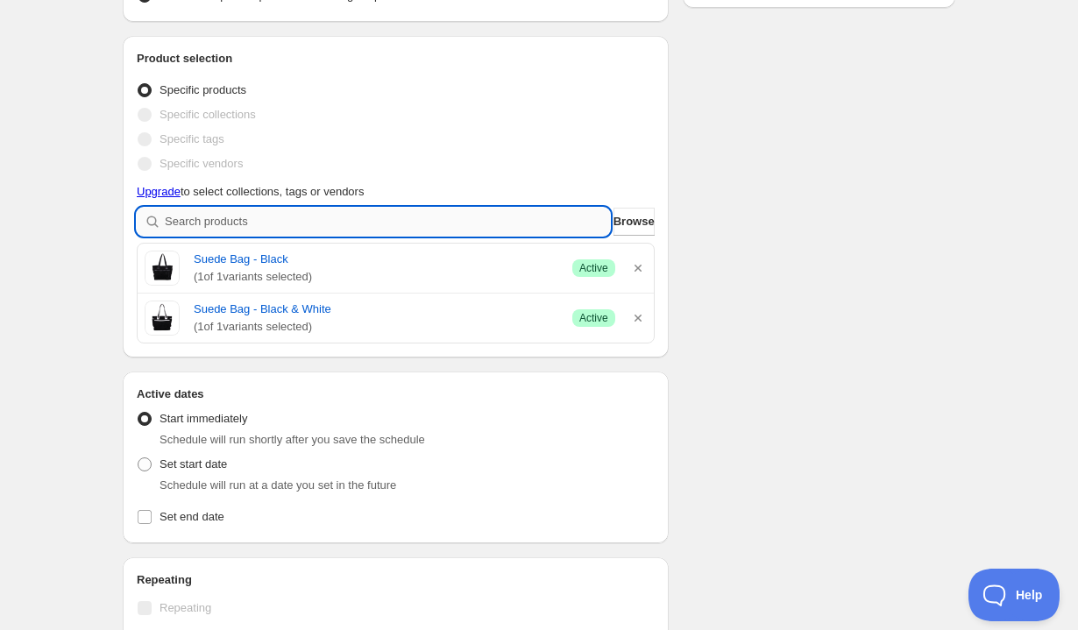  I want to click on span: Set end date, so click(192, 516).